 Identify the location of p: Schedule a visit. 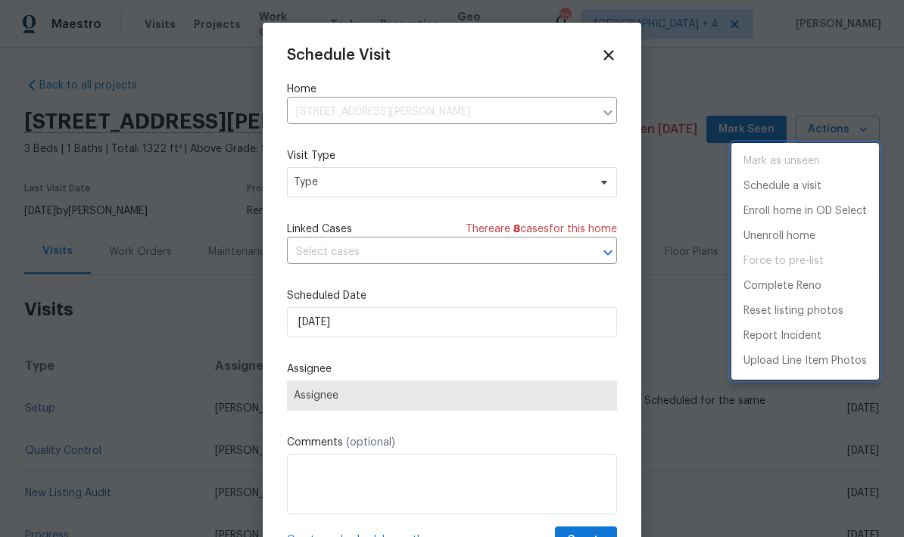
(782, 186).